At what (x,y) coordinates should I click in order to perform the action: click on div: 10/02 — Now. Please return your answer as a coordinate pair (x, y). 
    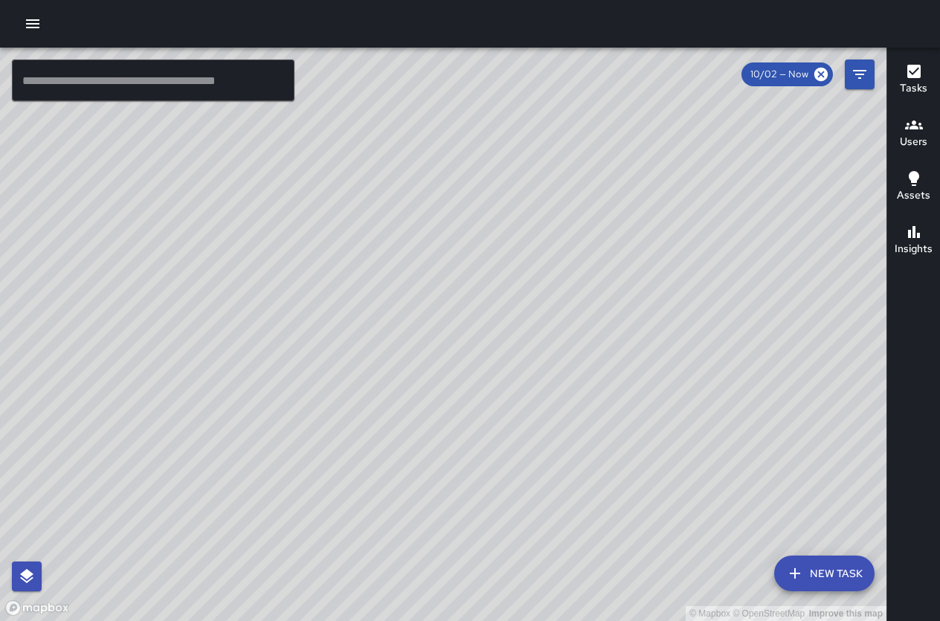
    Looking at the image, I should click on (787, 74).